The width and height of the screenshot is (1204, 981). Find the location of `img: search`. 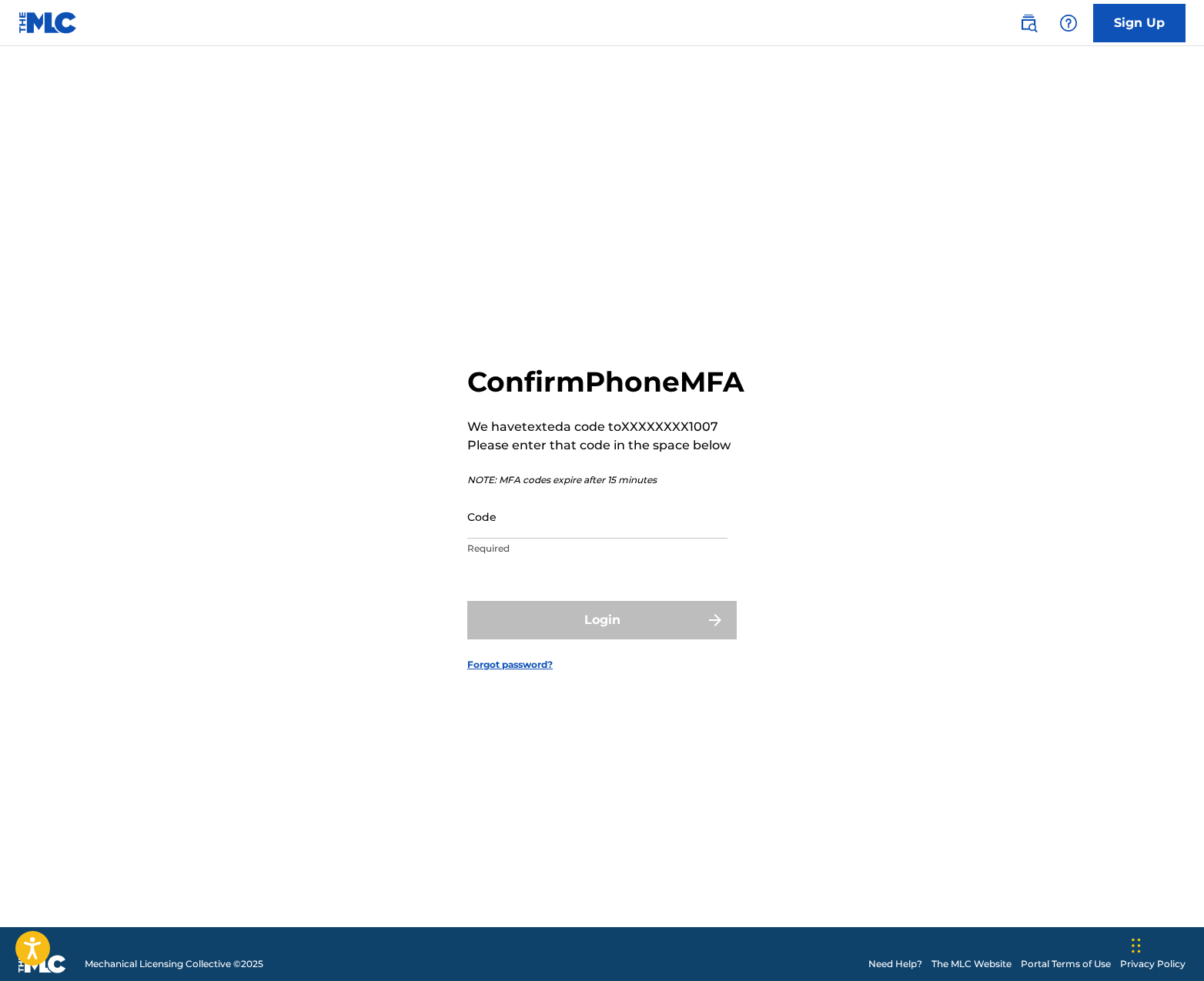

img: search is located at coordinates (1028, 23).